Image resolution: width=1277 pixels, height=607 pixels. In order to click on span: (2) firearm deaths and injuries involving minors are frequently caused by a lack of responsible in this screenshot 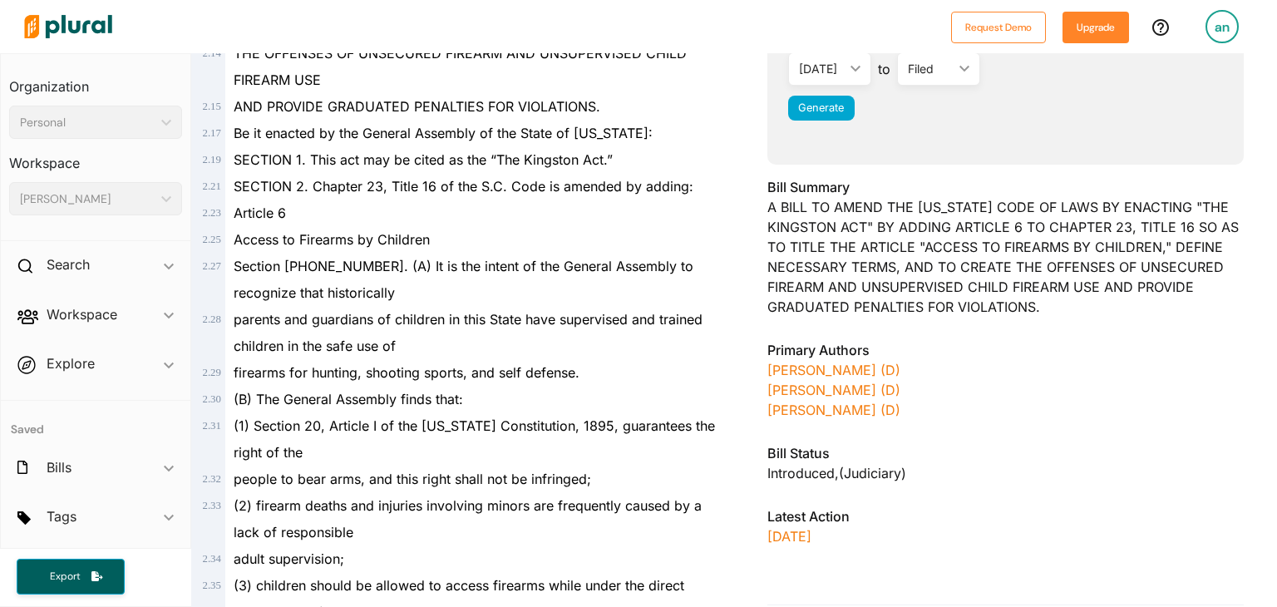, I will do `click(467, 519)`.